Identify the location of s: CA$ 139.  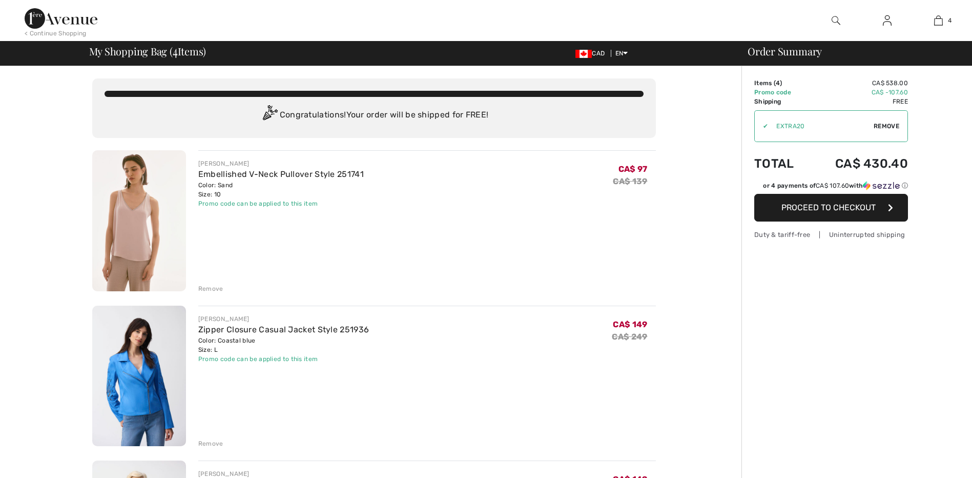
(630, 181).